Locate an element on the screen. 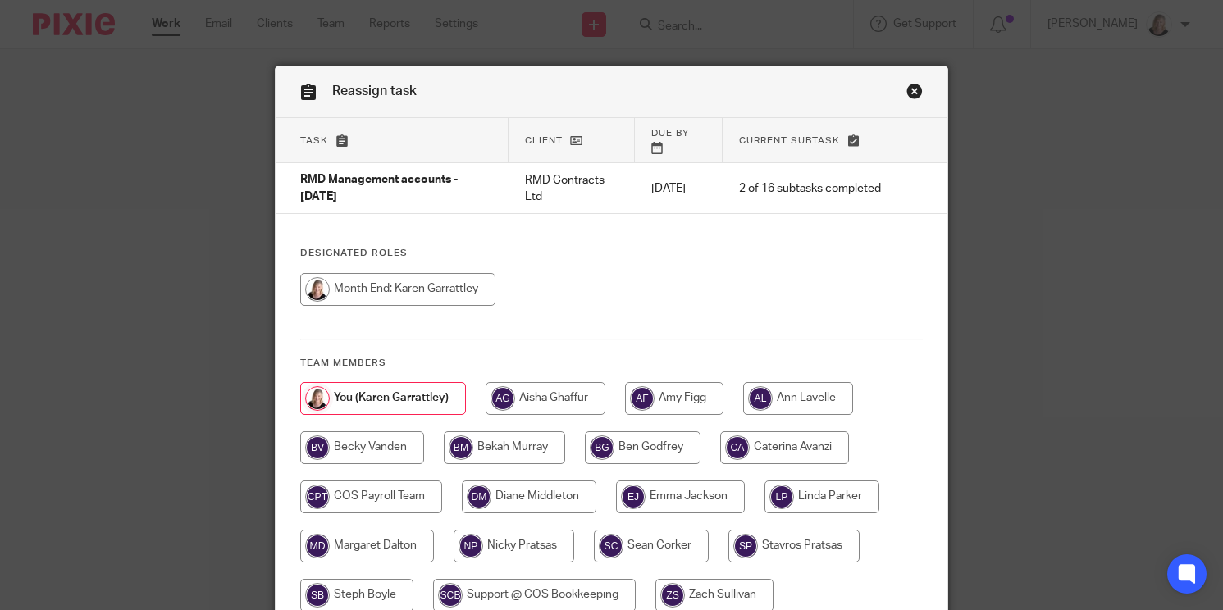 This screenshot has width=1223, height=610. span: Client is located at coordinates (544, 140).